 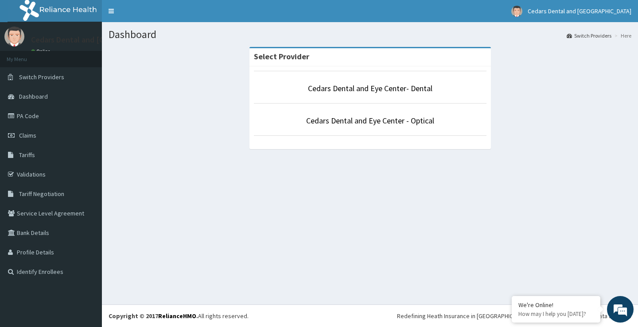 What do you see at coordinates (556, 314) in the screenshot?
I see `p: How may I help you today?` at bounding box center [556, 314].